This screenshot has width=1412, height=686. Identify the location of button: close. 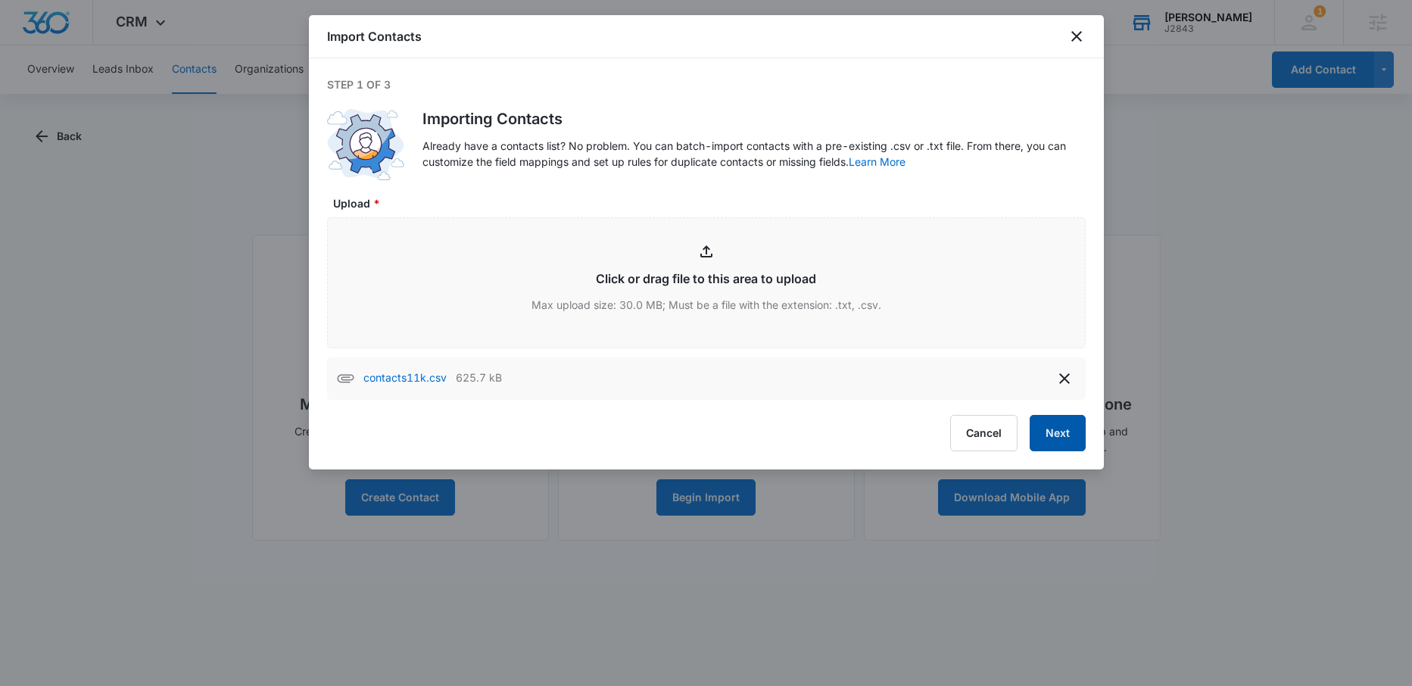
(1077, 36).